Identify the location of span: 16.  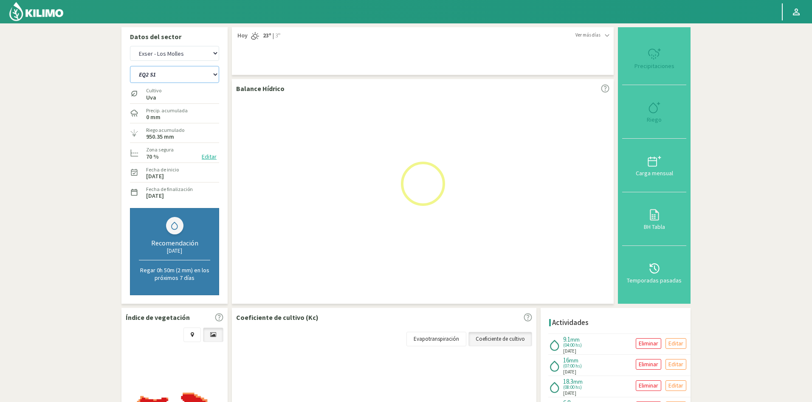
(566, 359).